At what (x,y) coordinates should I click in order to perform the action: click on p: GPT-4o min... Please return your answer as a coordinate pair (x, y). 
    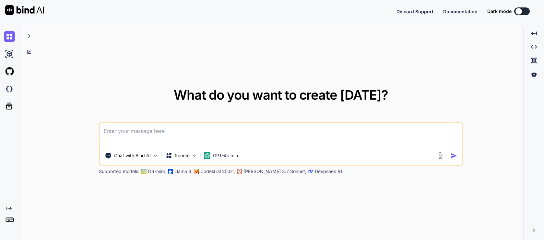
    Looking at the image, I should click on (226, 156).